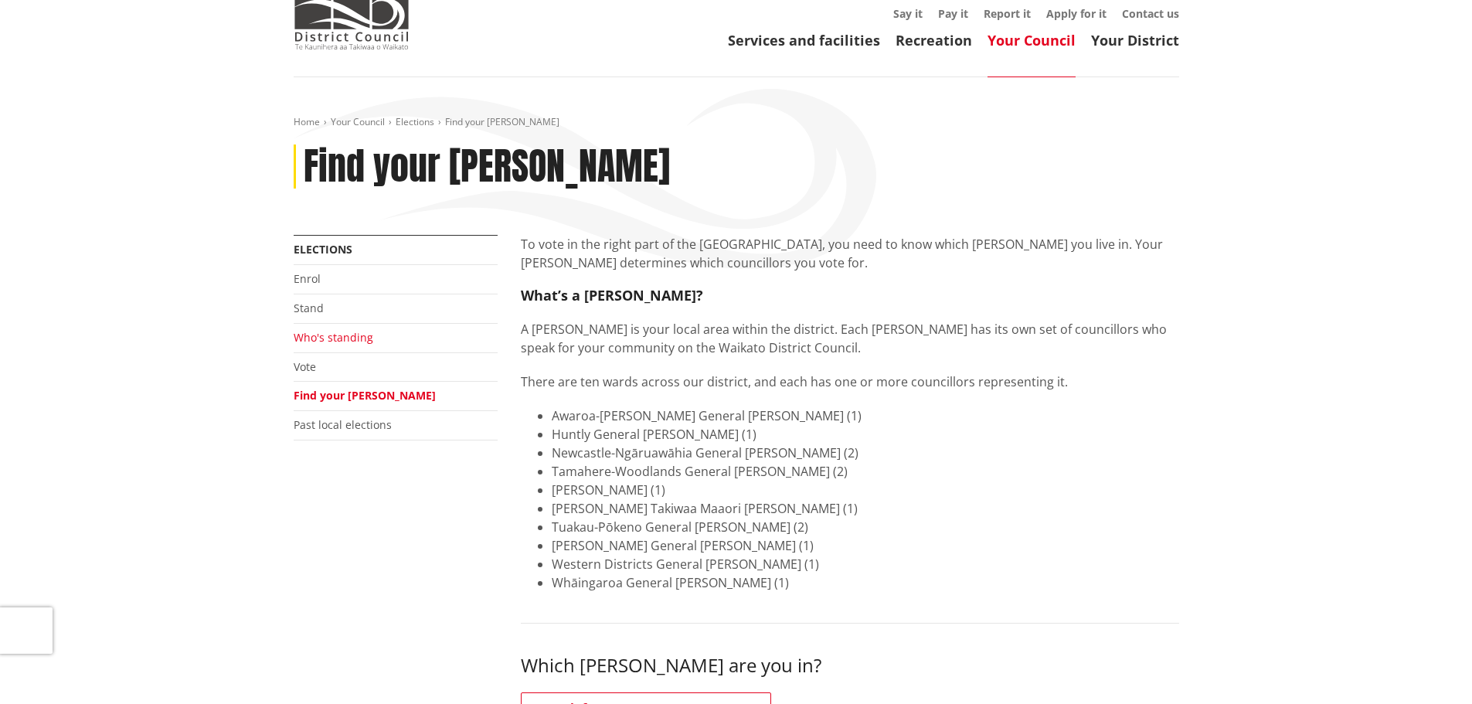 The width and height of the screenshot is (1472, 704). I want to click on a: Report it, so click(1007, 13).